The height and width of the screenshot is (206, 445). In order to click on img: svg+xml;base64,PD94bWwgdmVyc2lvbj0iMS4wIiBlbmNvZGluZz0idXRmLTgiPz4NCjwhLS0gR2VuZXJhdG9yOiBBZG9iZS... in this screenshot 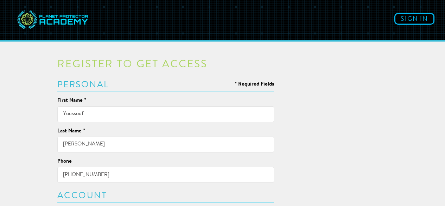, I will do `click(53, 20)`.